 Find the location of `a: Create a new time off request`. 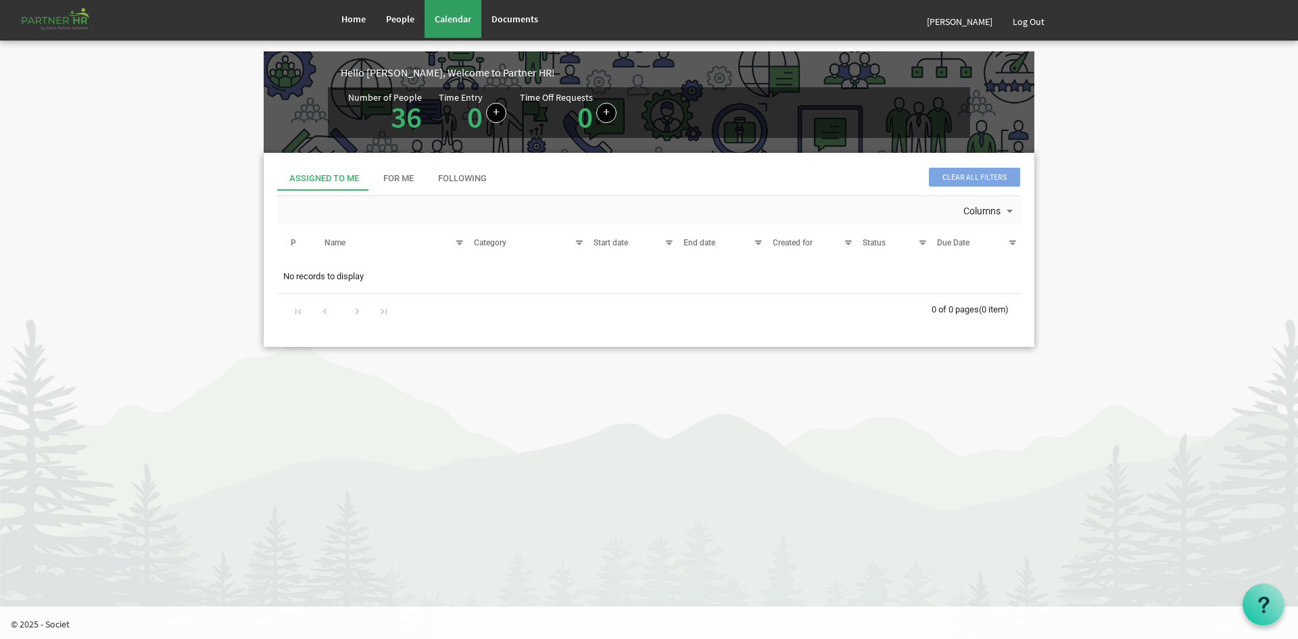

a: Create a new time off request is located at coordinates (606, 113).